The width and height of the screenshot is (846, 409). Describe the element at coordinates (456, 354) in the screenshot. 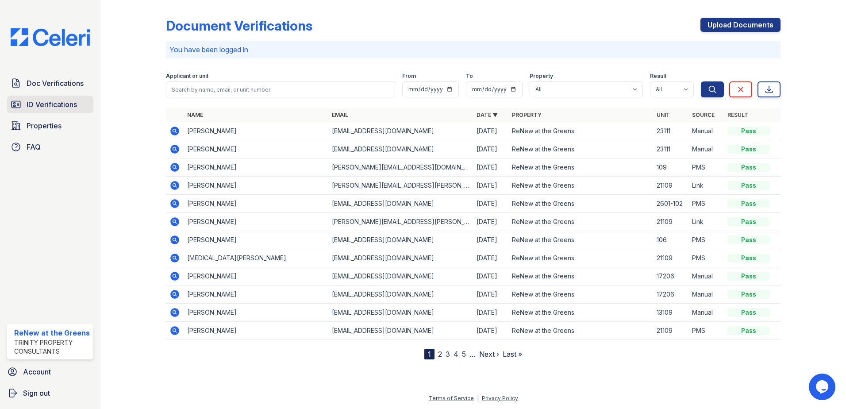

I see `a: 4` at that location.